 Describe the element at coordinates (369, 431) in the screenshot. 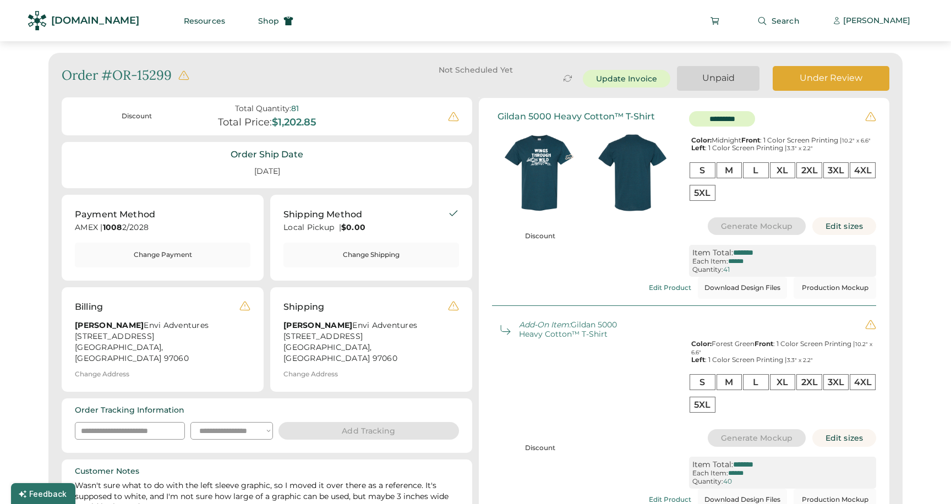

I see `button: Add Tracking` at that location.